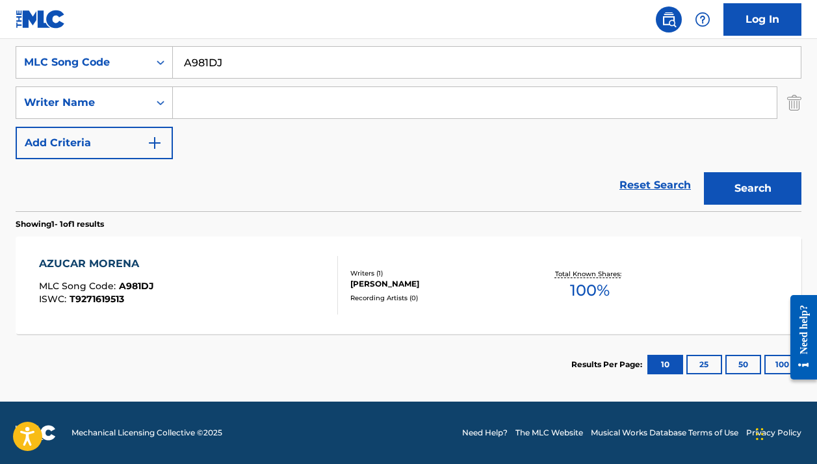 The width and height of the screenshot is (817, 464). What do you see at coordinates (155, 143) in the screenshot?
I see `img: 9d2ae6d4665cec9f34b9.svg` at bounding box center [155, 143].